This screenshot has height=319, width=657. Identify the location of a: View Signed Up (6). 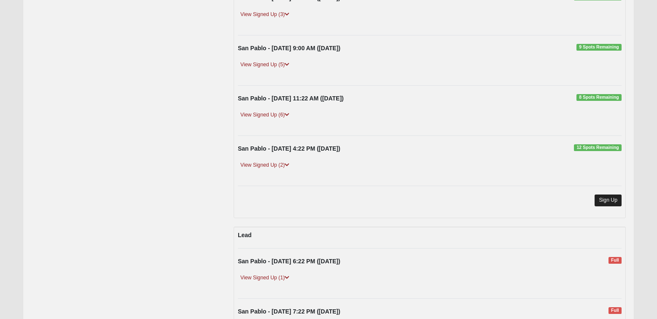
(265, 115).